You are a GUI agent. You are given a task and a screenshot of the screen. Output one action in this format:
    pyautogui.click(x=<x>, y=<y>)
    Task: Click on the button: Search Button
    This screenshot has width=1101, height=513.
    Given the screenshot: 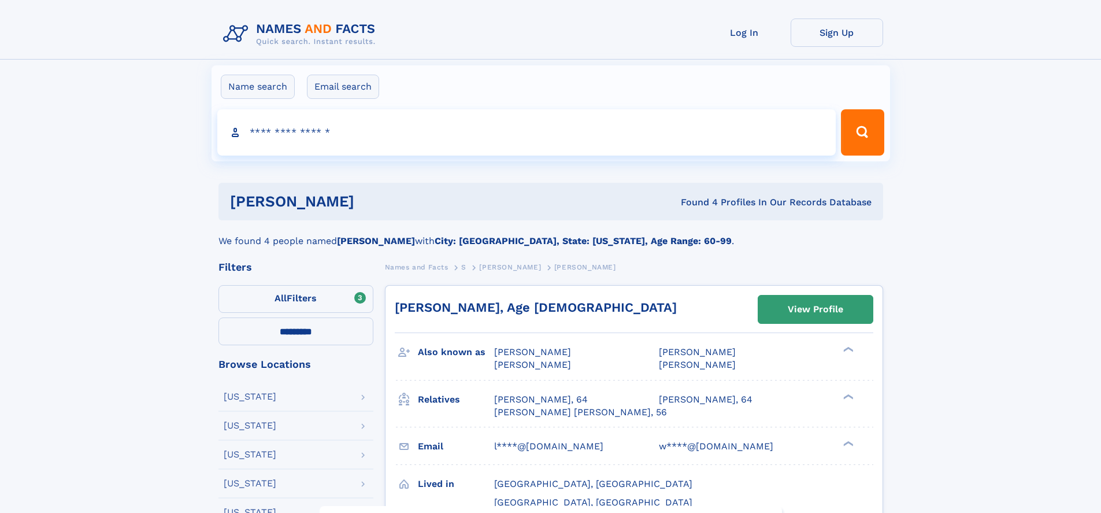 What is the action you would take?
    pyautogui.click(x=863, y=132)
    